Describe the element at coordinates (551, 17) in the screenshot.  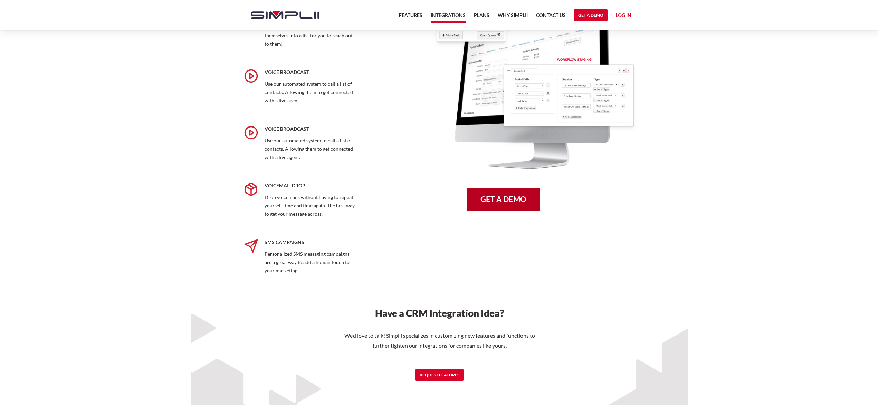
I see `a: Contact US` at that location.